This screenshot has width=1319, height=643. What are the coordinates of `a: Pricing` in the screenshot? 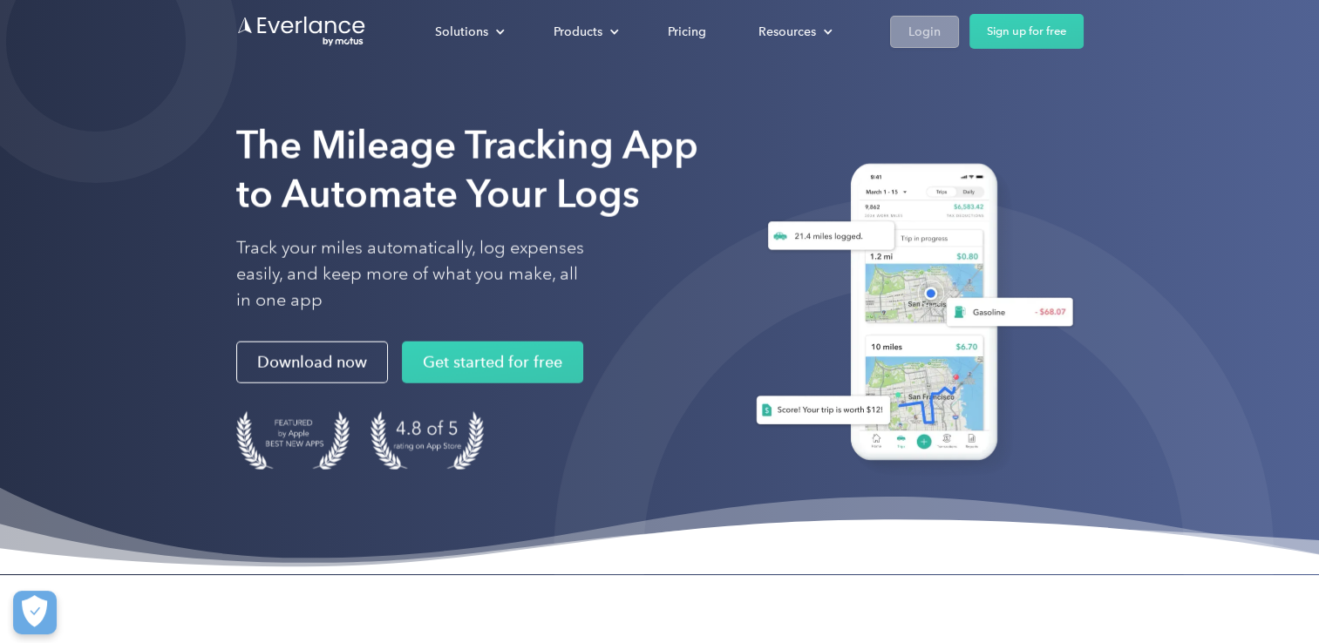 It's located at (687, 31).